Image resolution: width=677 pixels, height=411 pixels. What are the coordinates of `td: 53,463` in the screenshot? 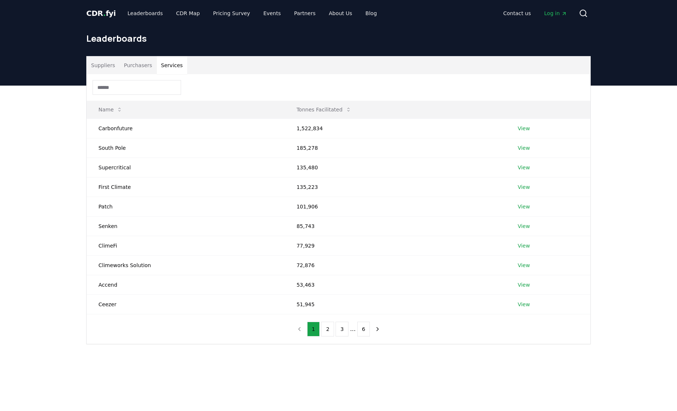 It's located at (395, 284).